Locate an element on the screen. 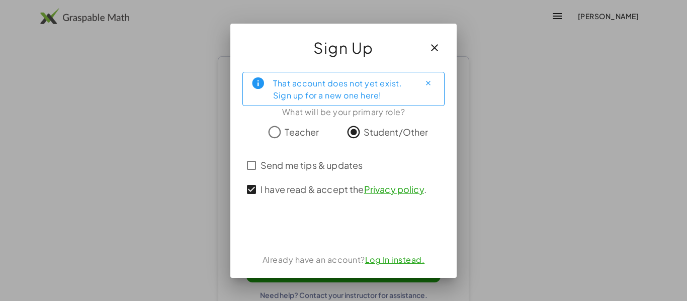 This screenshot has width=687, height=301. span: Sign Up is located at coordinates (344, 48).